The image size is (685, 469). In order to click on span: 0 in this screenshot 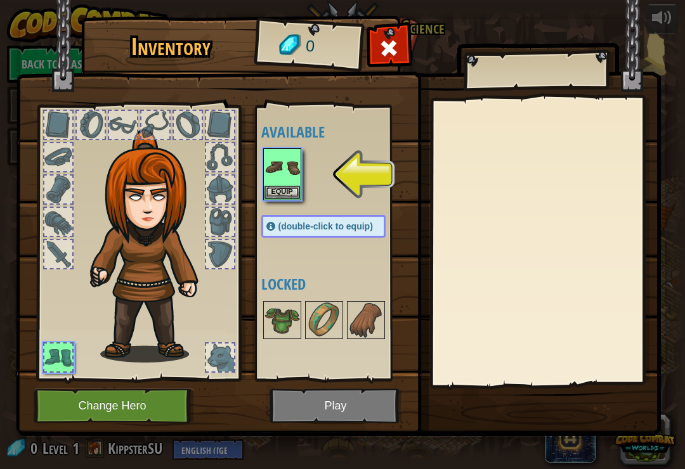, I will do `click(309, 46)`.